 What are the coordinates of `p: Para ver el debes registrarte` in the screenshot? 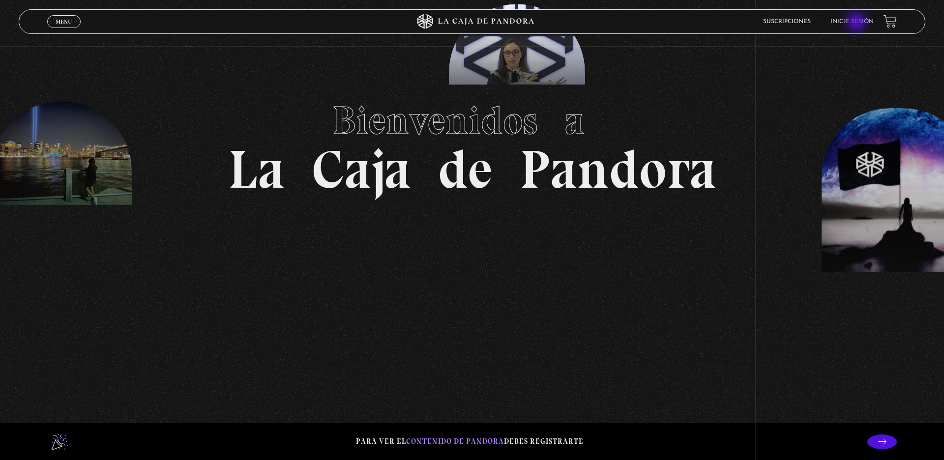 It's located at (470, 442).